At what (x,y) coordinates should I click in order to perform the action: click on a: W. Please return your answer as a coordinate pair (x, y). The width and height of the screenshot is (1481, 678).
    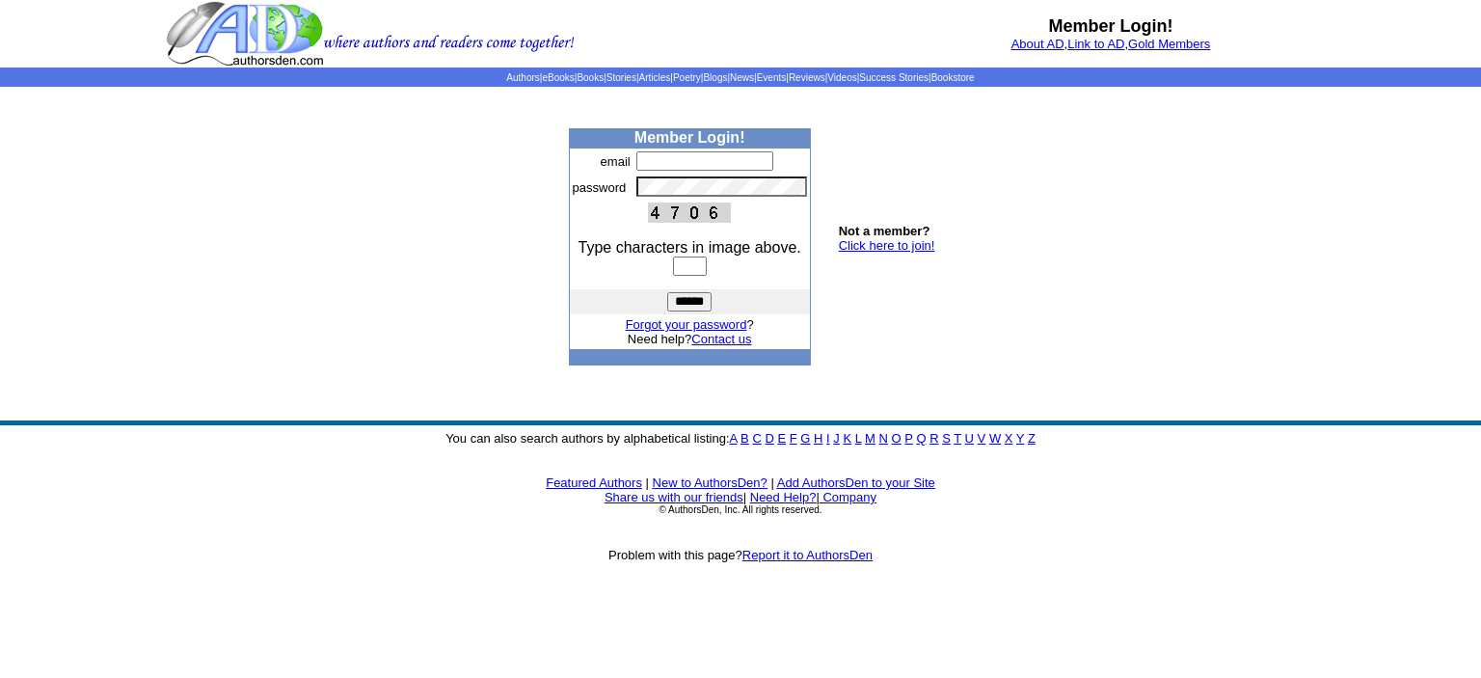
    Looking at the image, I should click on (995, 438).